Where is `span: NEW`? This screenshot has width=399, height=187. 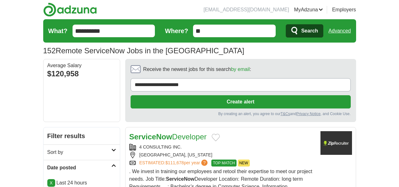 span: NEW is located at coordinates (244, 163).